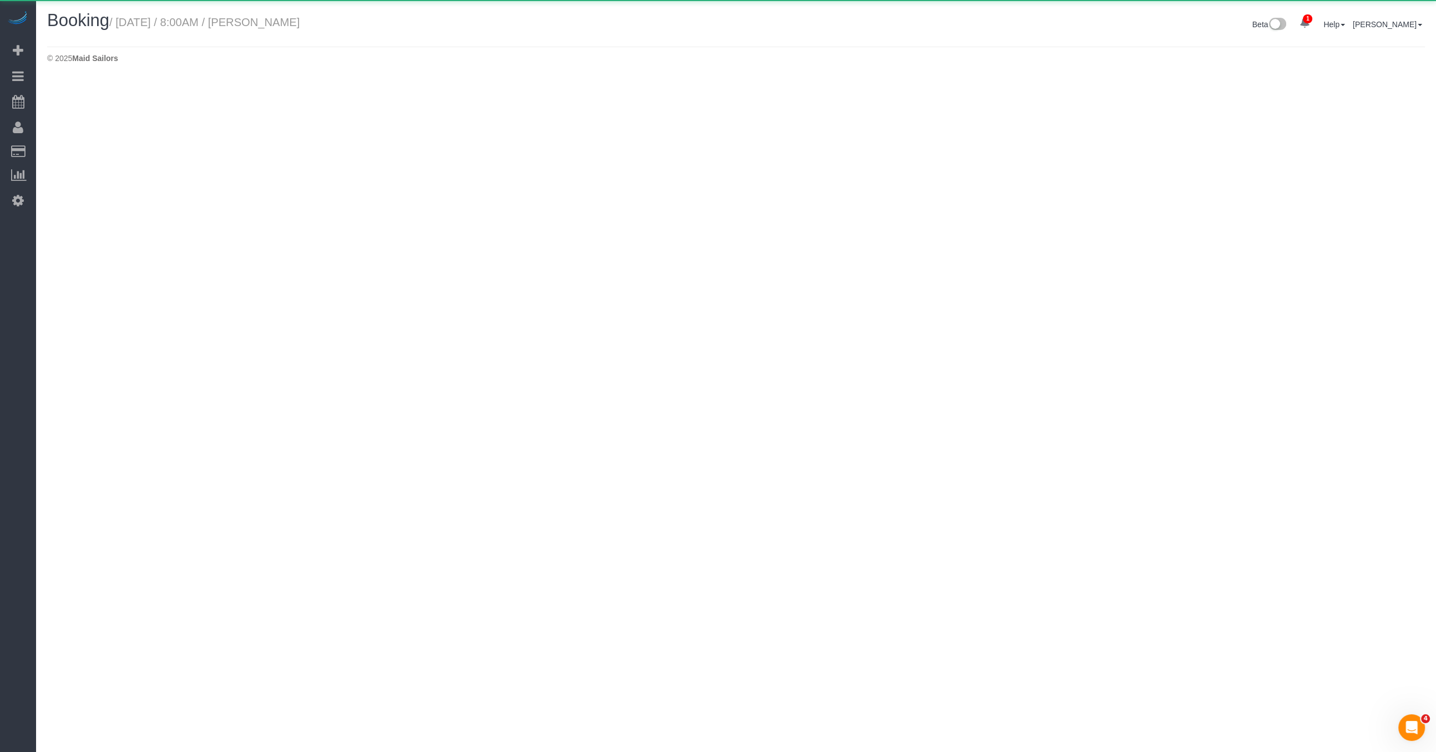 The image size is (1436, 752). Describe the element at coordinates (1304, 23) in the screenshot. I see `a: 1` at that location.